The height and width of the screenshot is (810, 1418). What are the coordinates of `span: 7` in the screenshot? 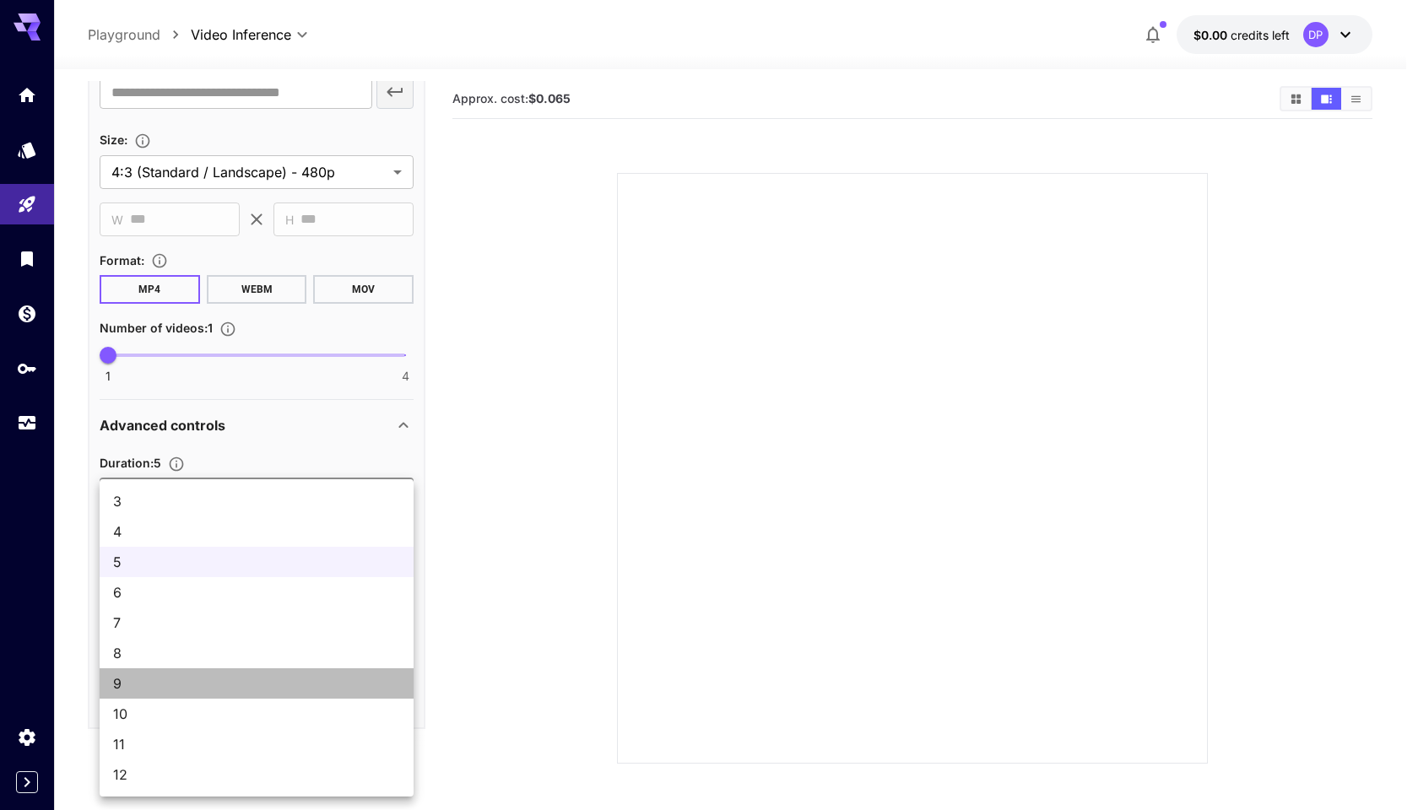 It's located at (257, 623).